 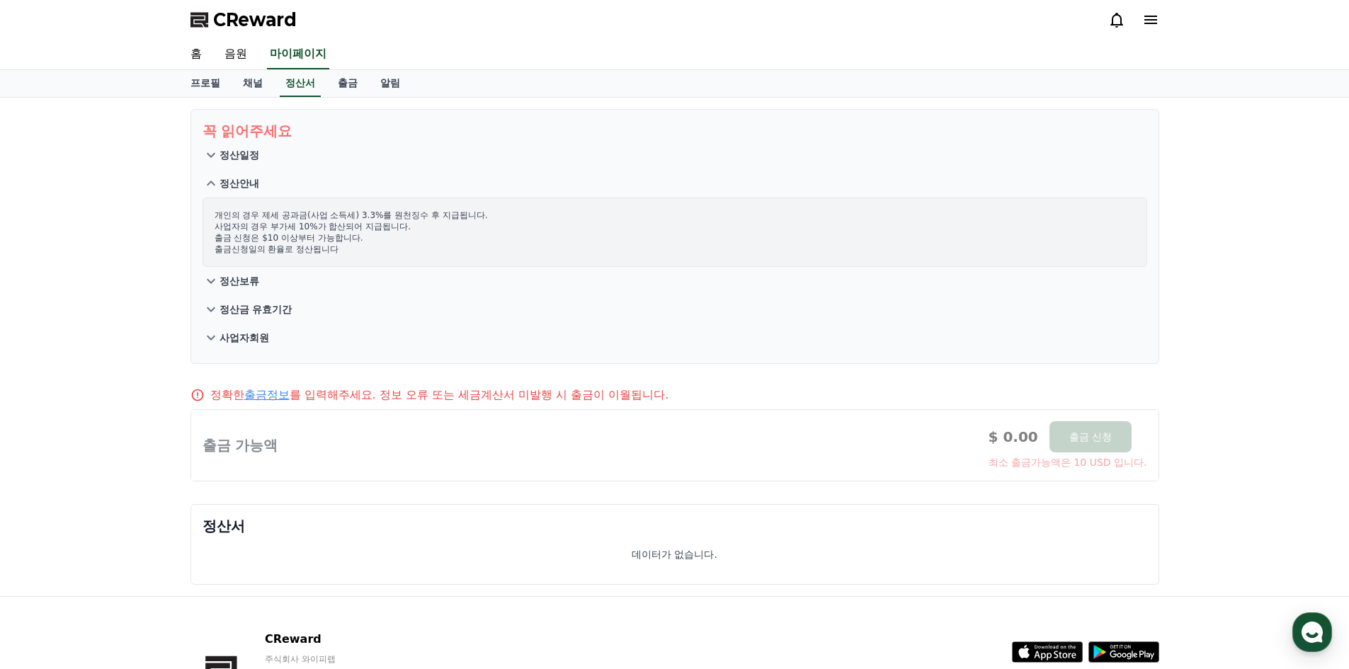 I want to click on button: 정산금 유효기간, so click(x=675, y=309).